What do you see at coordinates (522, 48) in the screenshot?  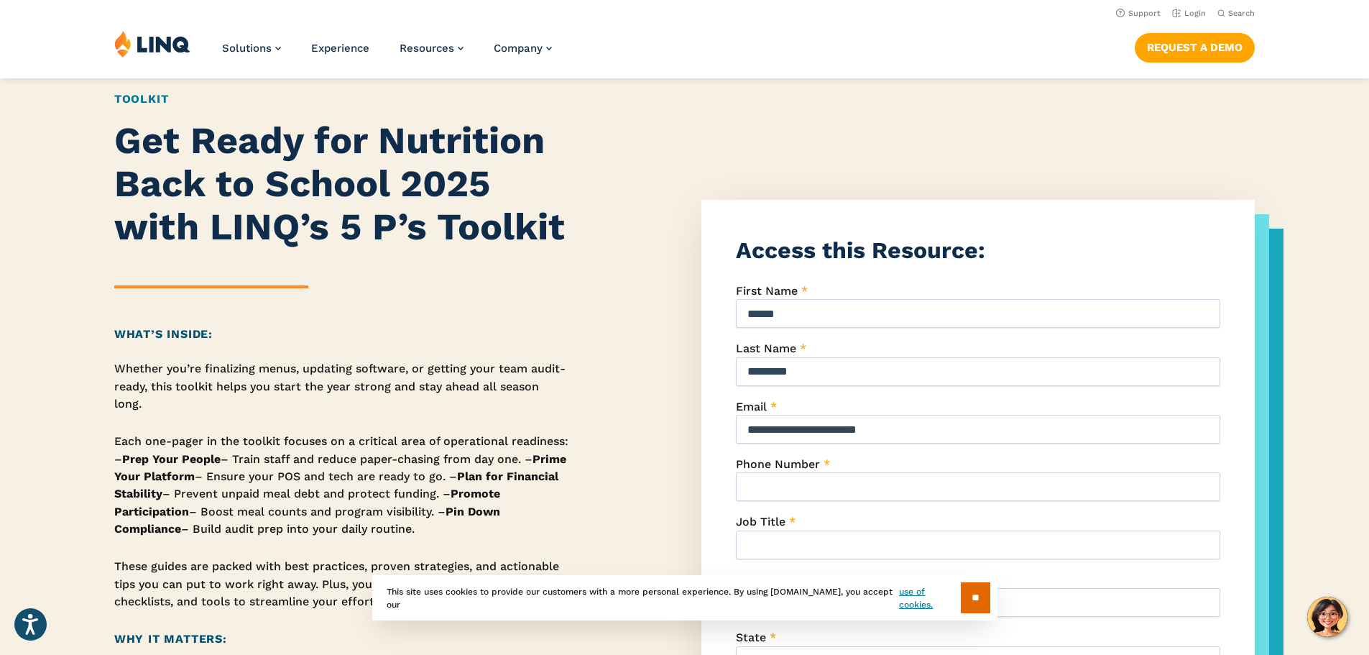 I see `a: Company` at bounding box center [522, 48].